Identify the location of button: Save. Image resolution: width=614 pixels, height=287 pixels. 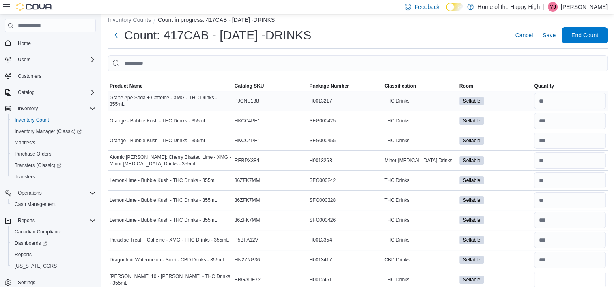
(549, 35).